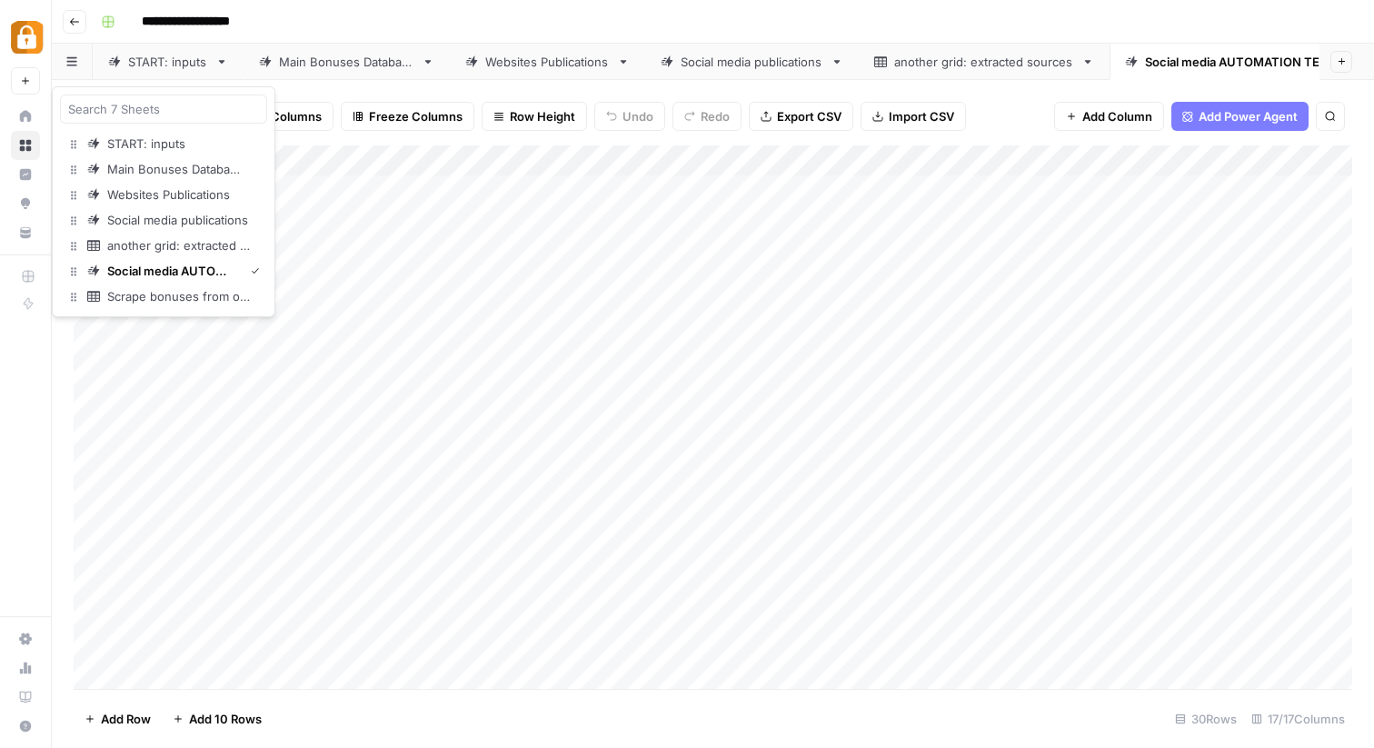 Image resolution: width=1374 pixels, height=748 pixels. Describe the element at coordinates (921, 116) in the screenshot. I see `span: Import CSV` at that location.